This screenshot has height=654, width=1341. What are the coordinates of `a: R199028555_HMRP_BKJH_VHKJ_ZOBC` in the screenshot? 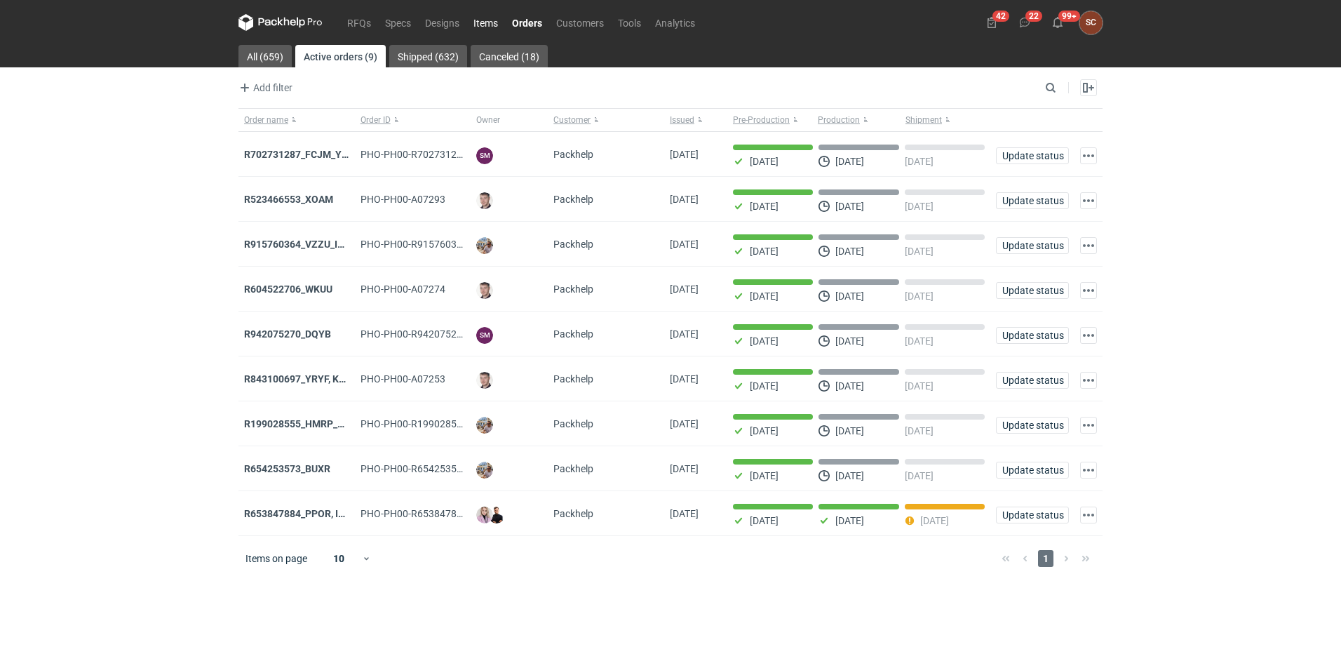 It's located at (333, 424).